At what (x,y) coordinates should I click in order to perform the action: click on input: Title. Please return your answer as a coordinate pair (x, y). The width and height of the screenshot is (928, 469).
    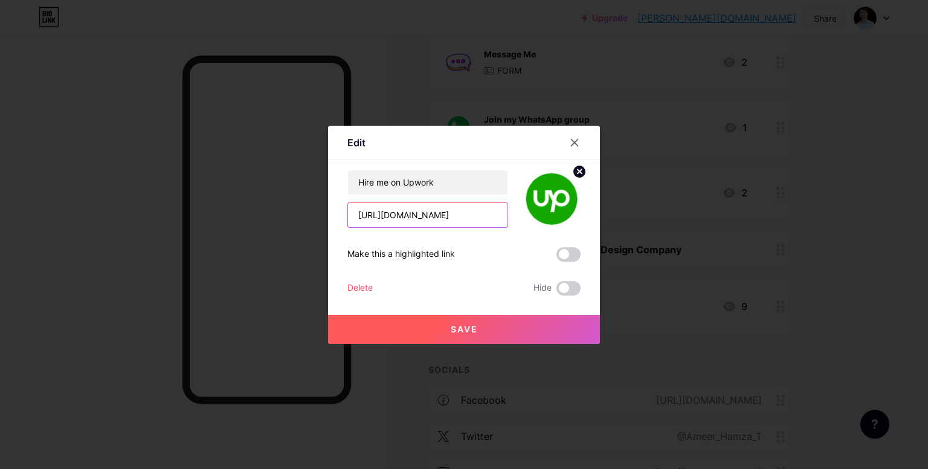
    Looking at the image, I should click on (428, 182).